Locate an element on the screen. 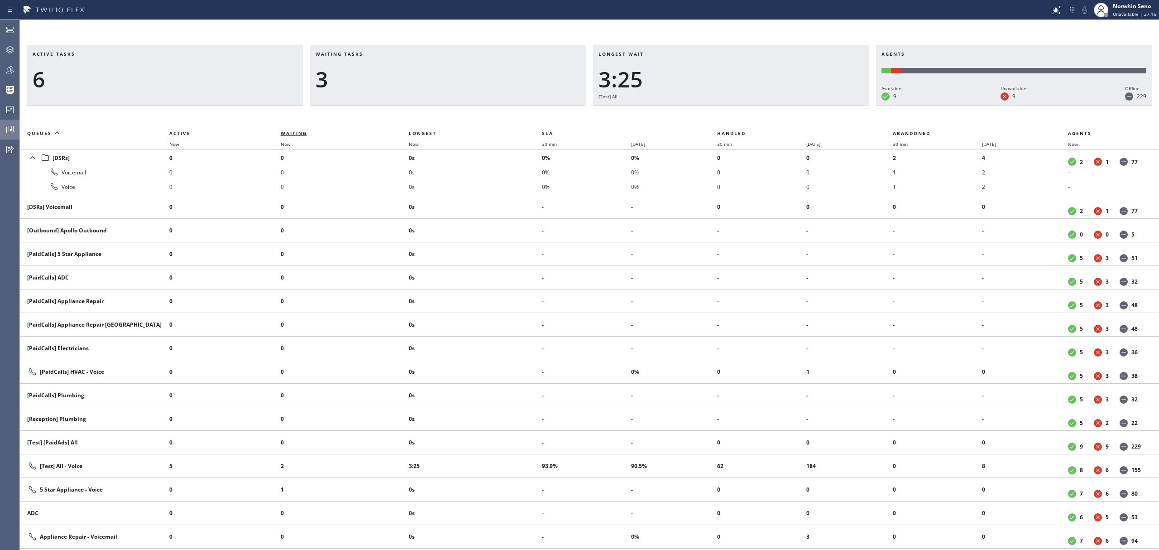  dd: 48 is located at coordinates (1135, 328).